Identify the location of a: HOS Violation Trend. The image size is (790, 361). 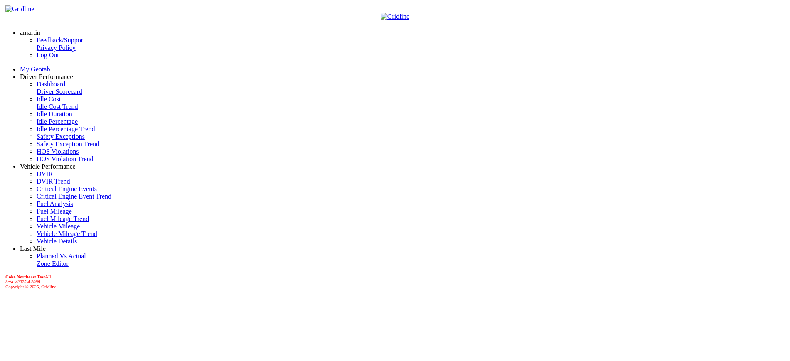
(65, 159).